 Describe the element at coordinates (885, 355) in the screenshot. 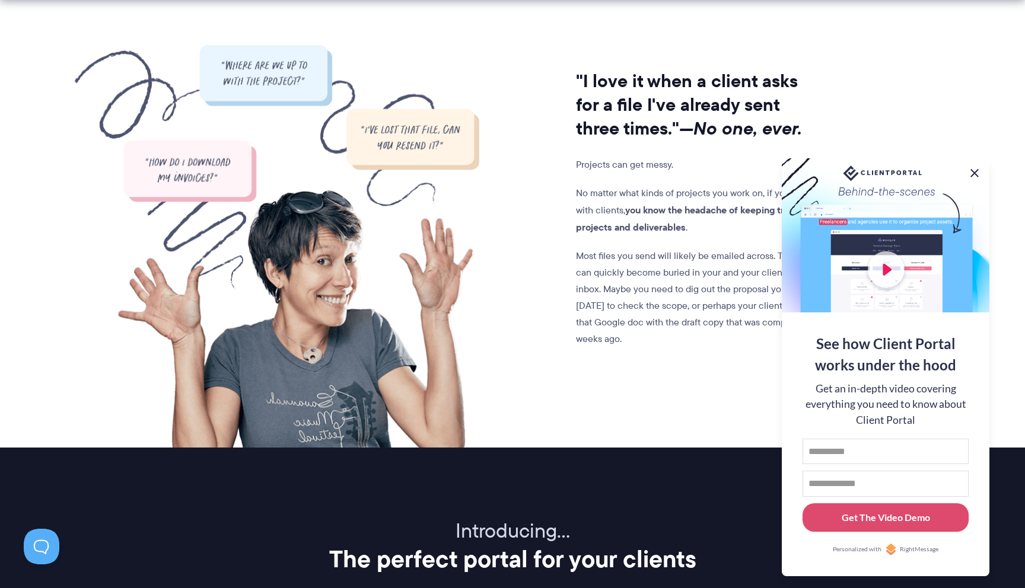

I see `div: See how Client Portal works under the hood` at that location.